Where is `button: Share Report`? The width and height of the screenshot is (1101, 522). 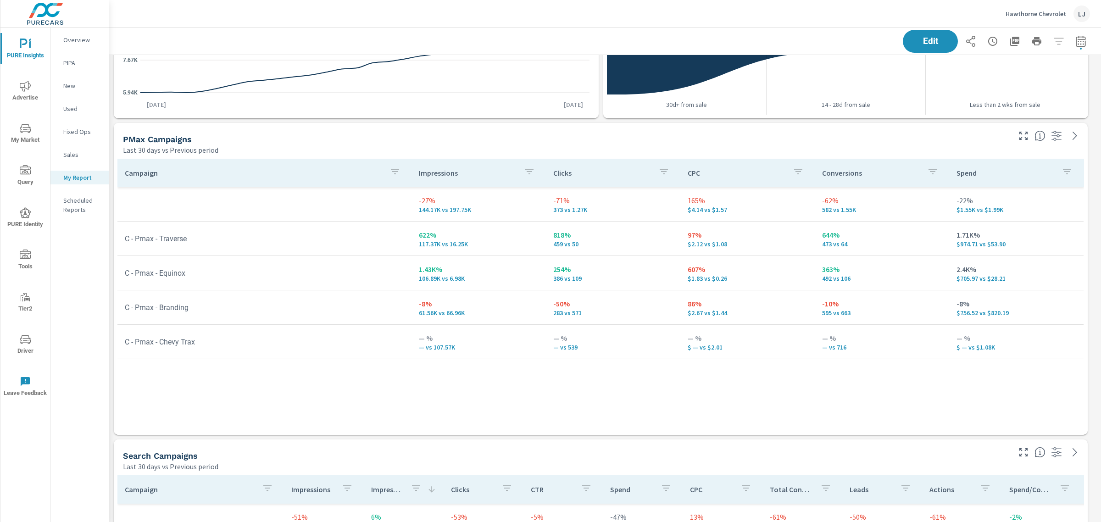
button: Share Report is located at coordinates (971, 41).